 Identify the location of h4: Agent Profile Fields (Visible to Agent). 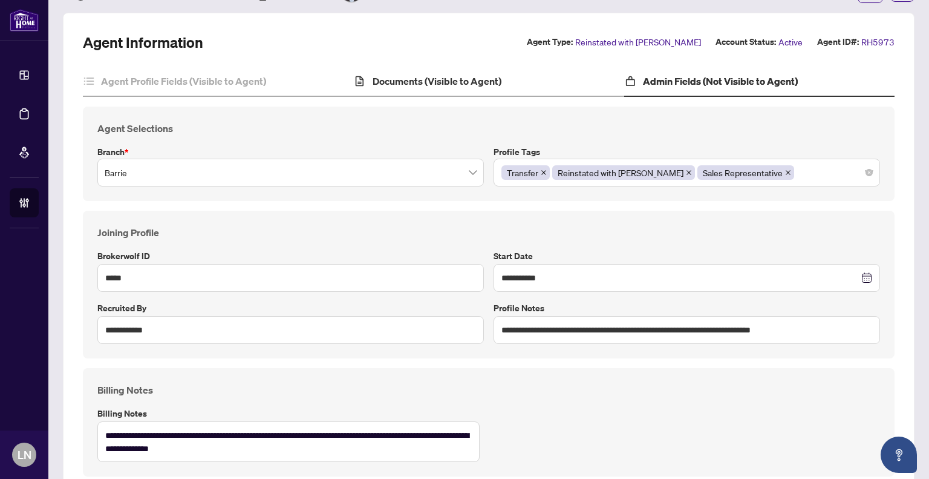
(183, 81).